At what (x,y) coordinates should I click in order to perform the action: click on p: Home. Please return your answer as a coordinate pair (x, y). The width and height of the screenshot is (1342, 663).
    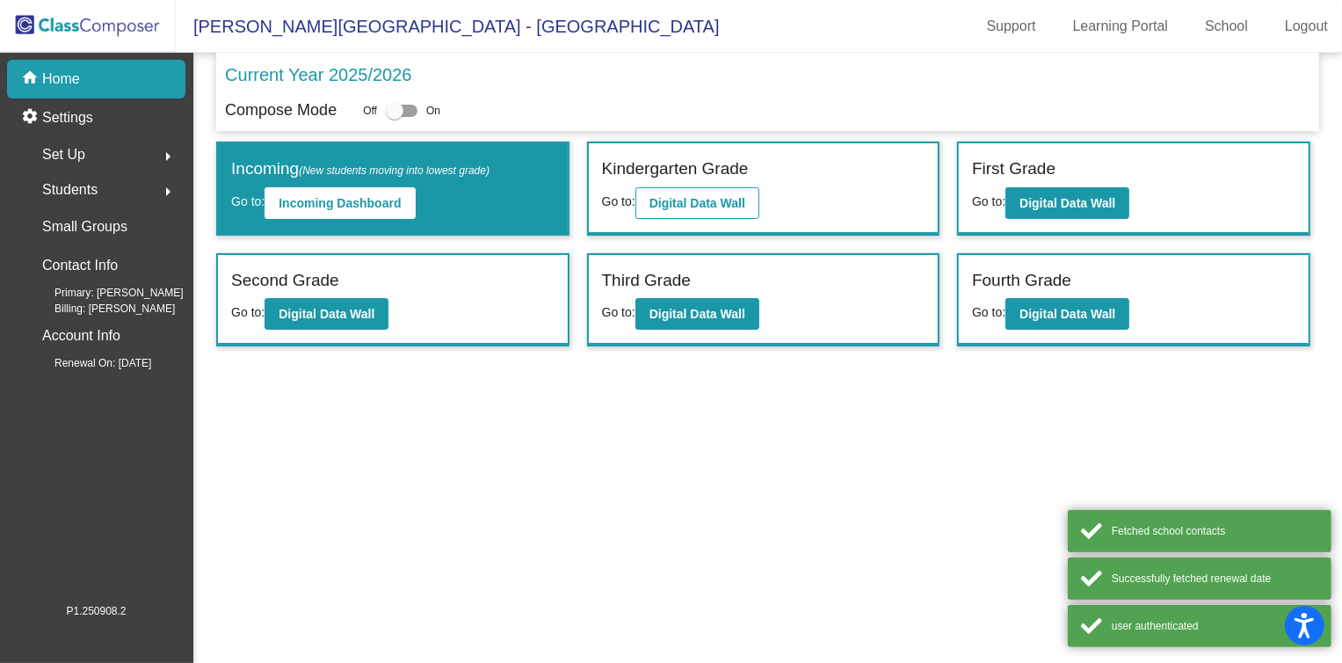
    Looking at the image, I should click on (61, 79).